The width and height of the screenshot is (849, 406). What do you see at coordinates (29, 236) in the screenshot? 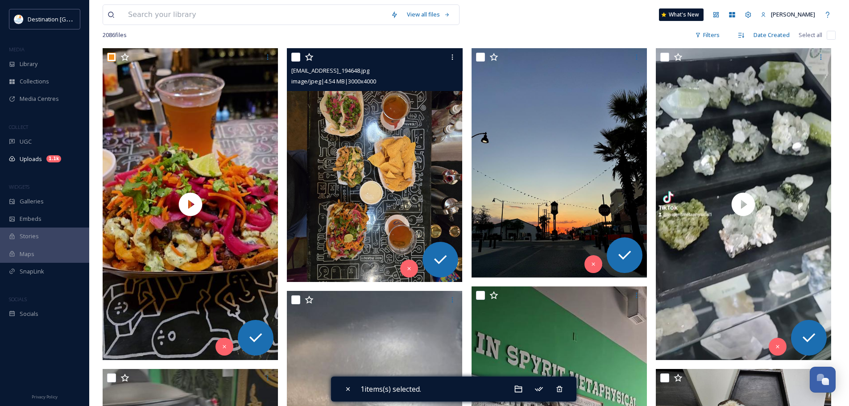
I see `span: Stories` at bounding box center [29, 236].